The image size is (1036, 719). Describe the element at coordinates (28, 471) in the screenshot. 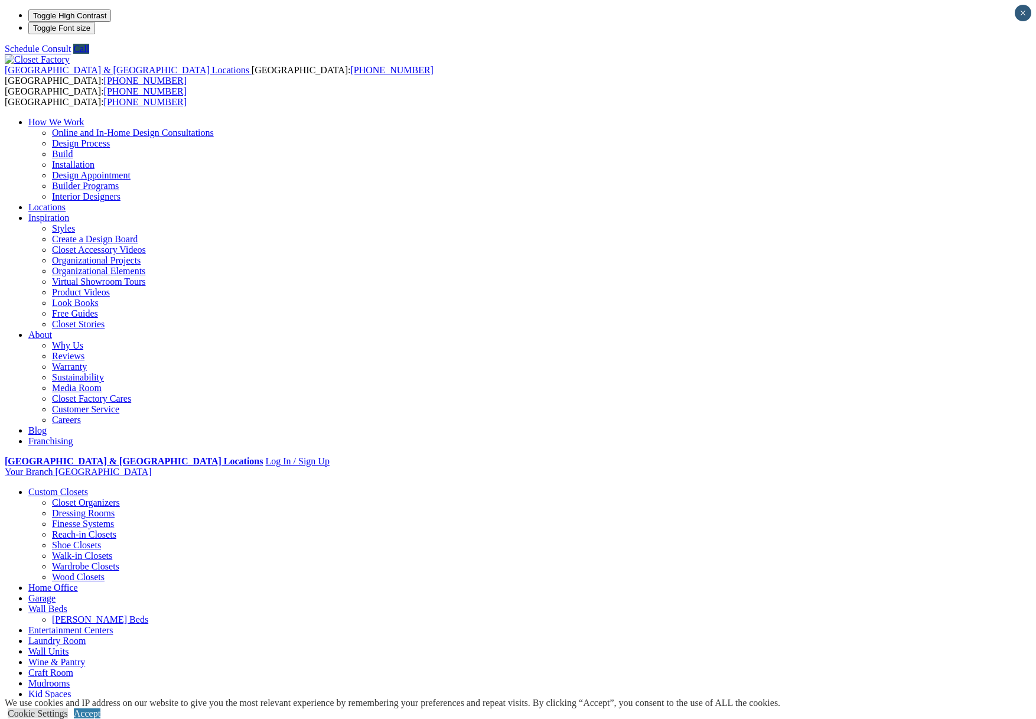

I see `span: Your Branch` at that location.